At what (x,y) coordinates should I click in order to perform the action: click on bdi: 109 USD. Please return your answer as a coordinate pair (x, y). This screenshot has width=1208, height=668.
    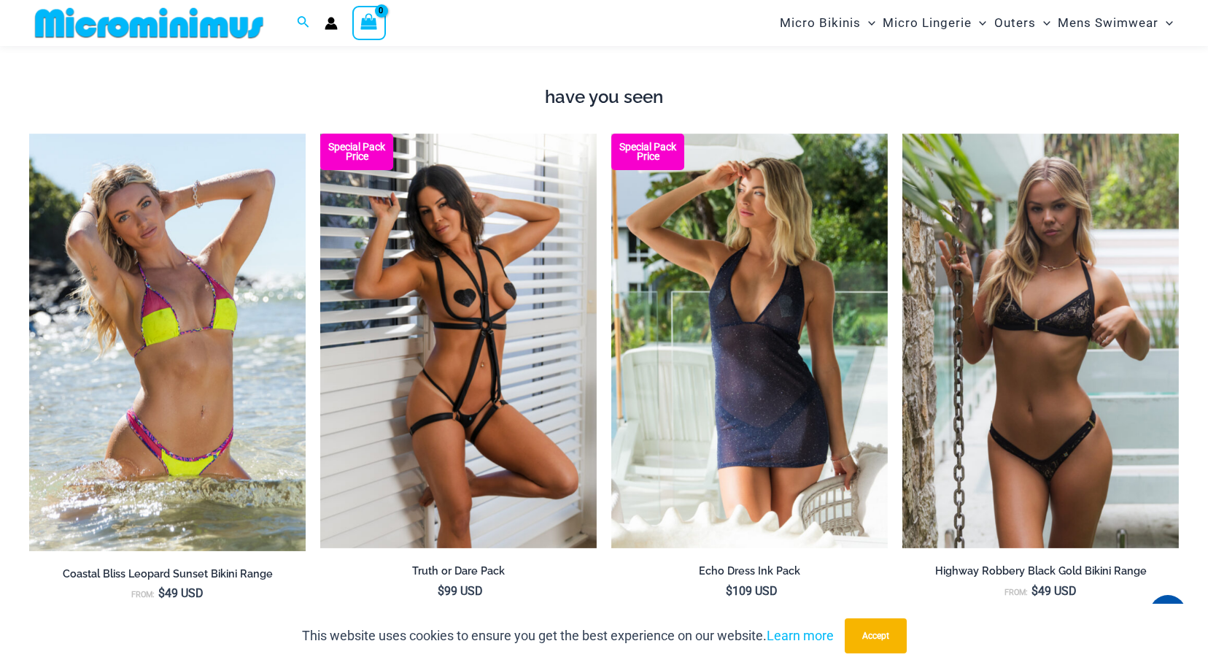
    Looking at the image, I should click on (751, 590).